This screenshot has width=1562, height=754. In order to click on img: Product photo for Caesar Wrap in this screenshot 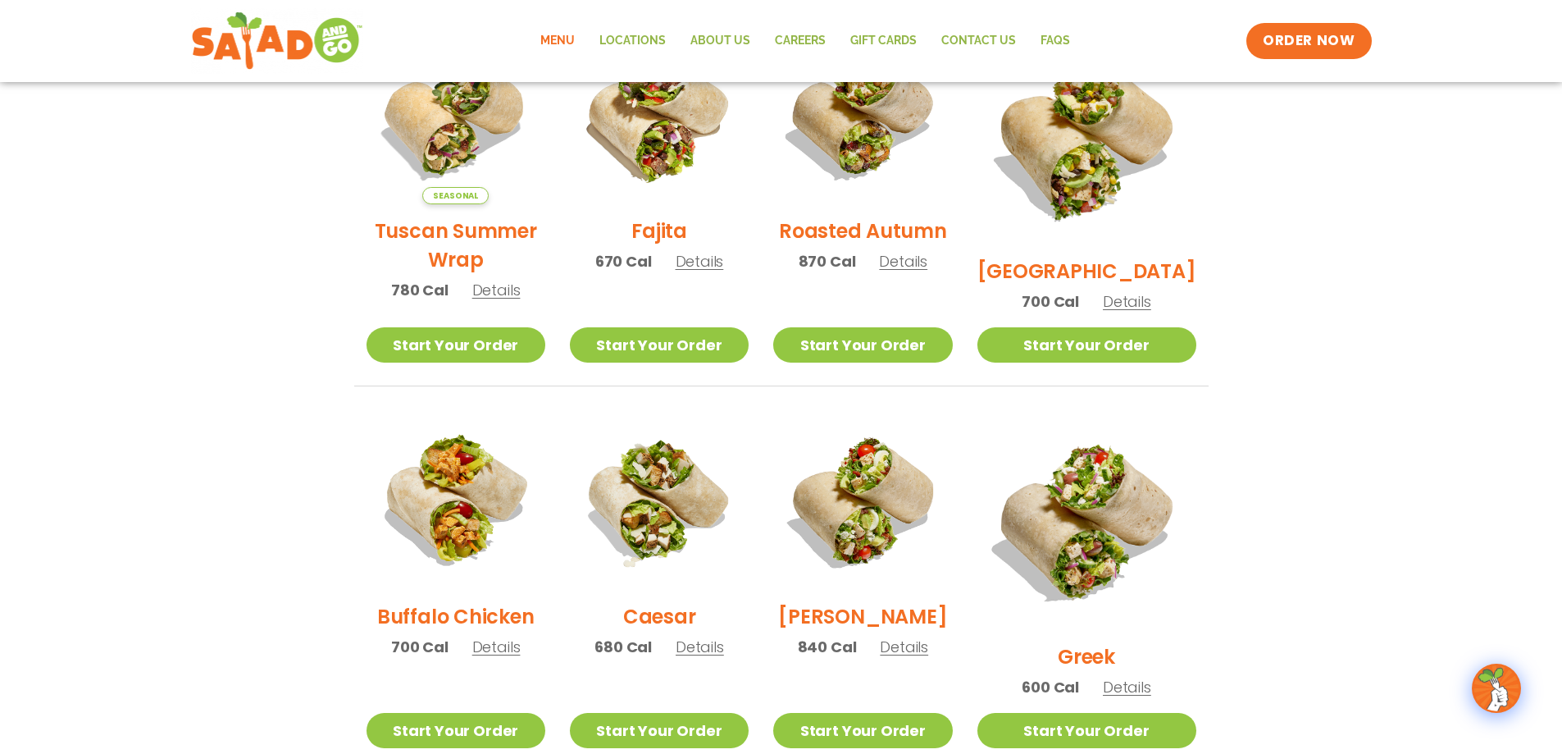, I will do `click(659, 500)`.